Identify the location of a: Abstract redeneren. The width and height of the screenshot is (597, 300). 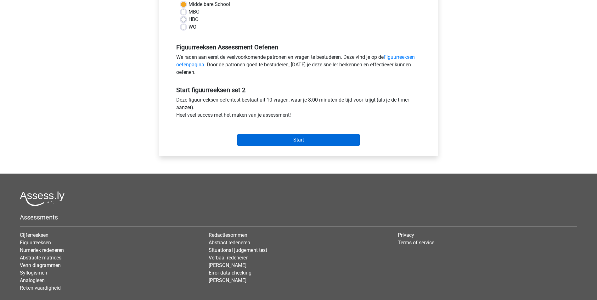
(229, 242).